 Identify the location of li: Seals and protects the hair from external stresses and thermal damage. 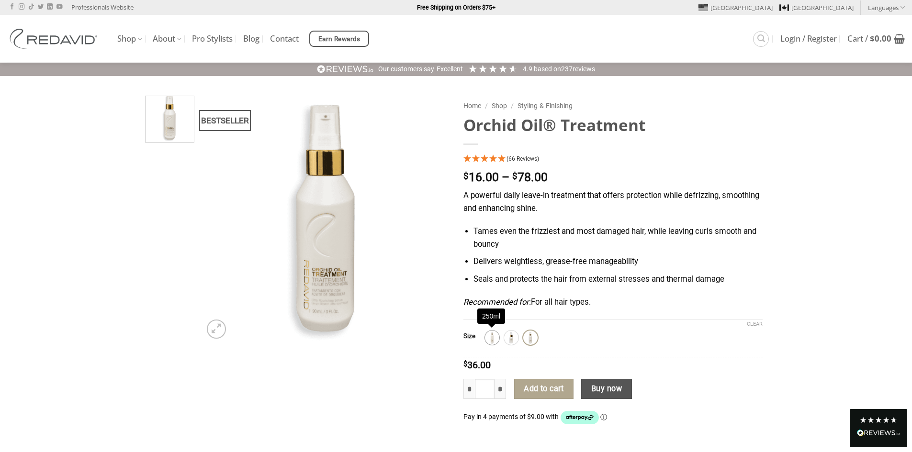
(617, 279).